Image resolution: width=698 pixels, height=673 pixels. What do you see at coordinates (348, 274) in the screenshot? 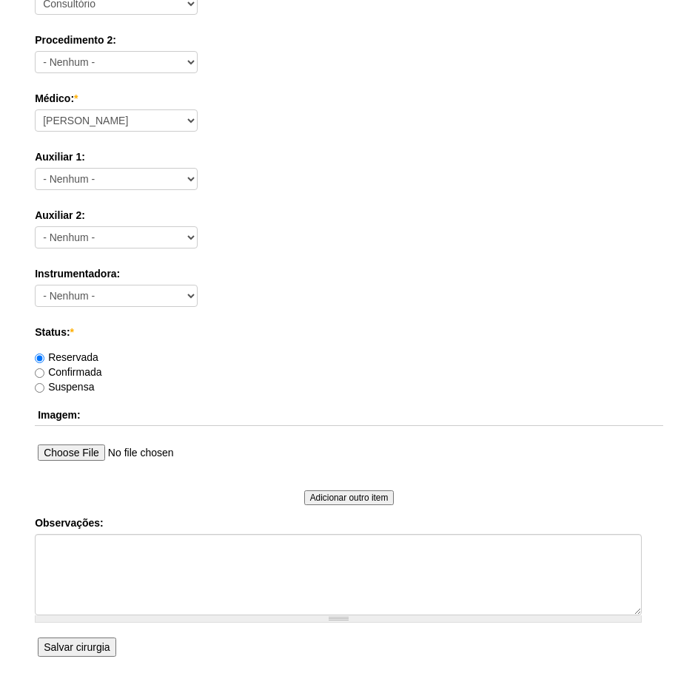
I see `label: Instrumentadora:` at bounding box center [348, 274].